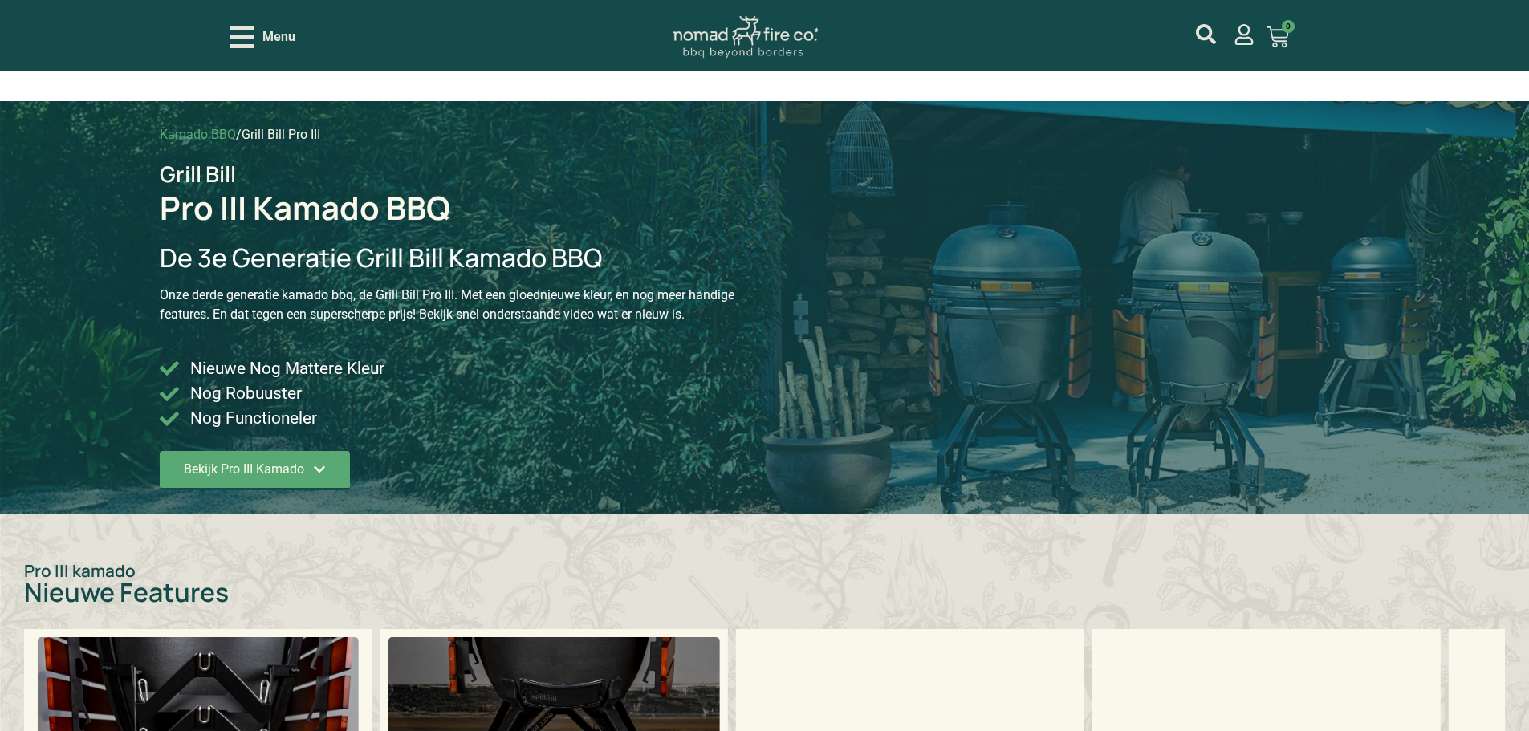 This screenshot has height=731, width=1529. Describe the element at coordinates (197, 134) in the screenshot. I see `a: Kamado BBQ` at that location.